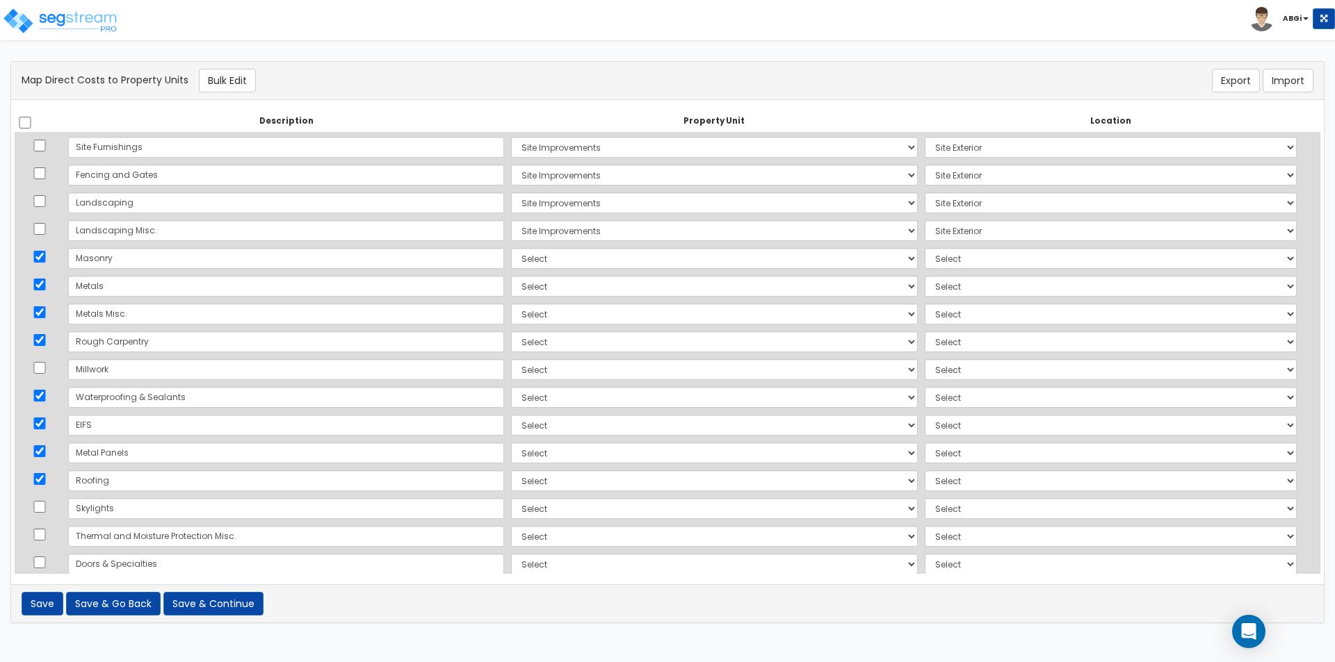 Image resolution: width=1335 pixels, height=662 pixels. Describe the element at coordinates (1110, 122) in the screenshot. I see `th: Location` at that location.